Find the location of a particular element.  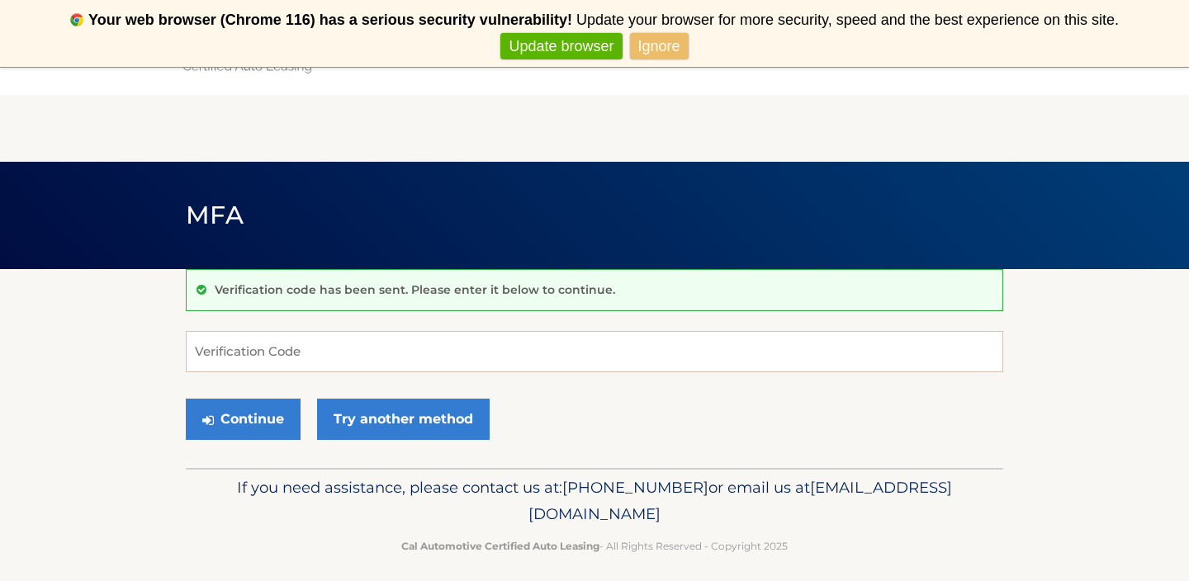

button: Continue is located at coordinates (243, 419).